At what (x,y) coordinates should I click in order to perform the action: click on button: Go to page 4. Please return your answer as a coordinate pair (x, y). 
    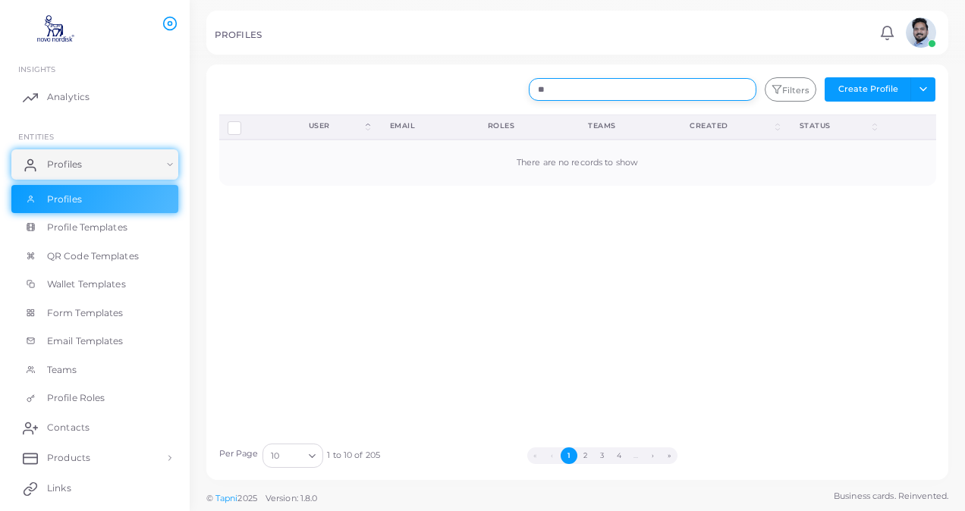
    Looking at the image, I should click on (619, 456).